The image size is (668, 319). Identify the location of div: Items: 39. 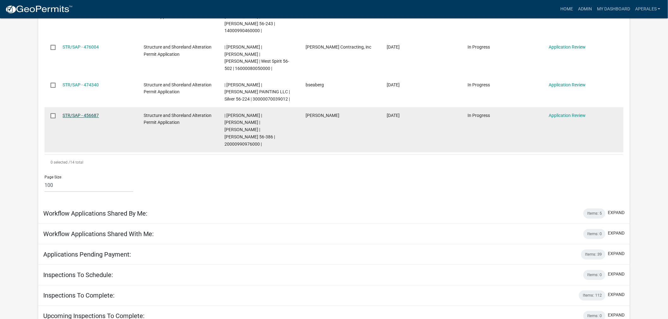
(593, 255).